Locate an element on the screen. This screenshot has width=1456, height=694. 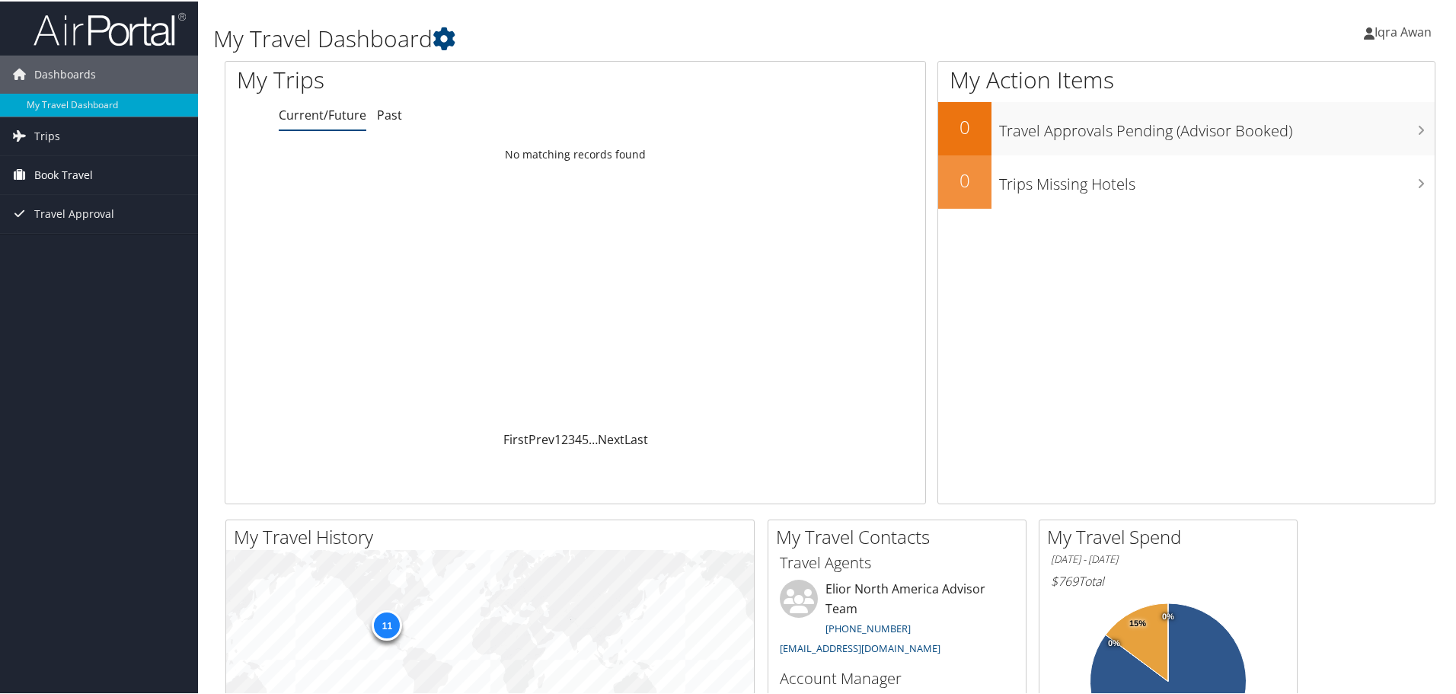
a: 0Travel Approvals Pending (Advisor Booked) is located at coordinates (1187, 127).